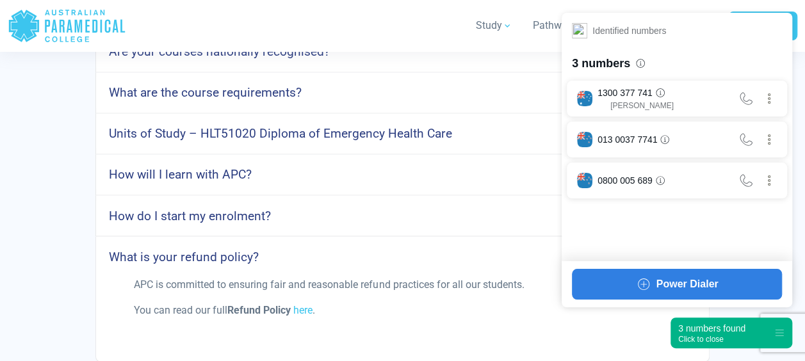 The image size is (805, 361). Describe the element at coordinates (493, 26) in the screenshot. I see `a: Study` at that location.